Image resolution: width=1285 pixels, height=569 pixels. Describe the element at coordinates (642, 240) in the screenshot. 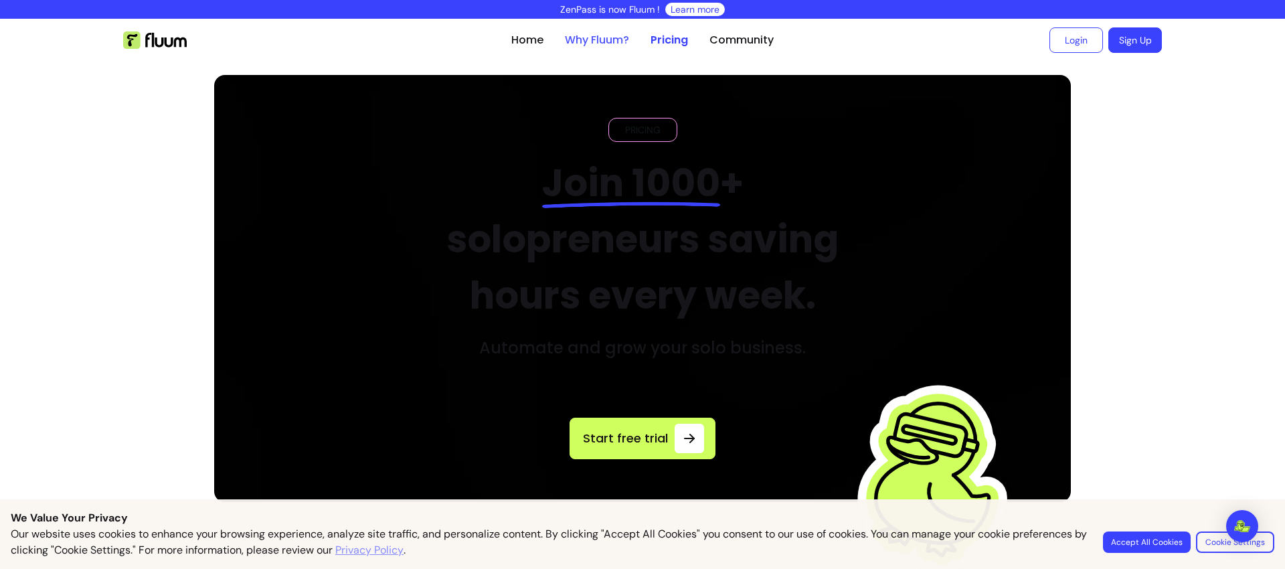

I see `h2: + solopreneurs saving hours every week.` at that location.